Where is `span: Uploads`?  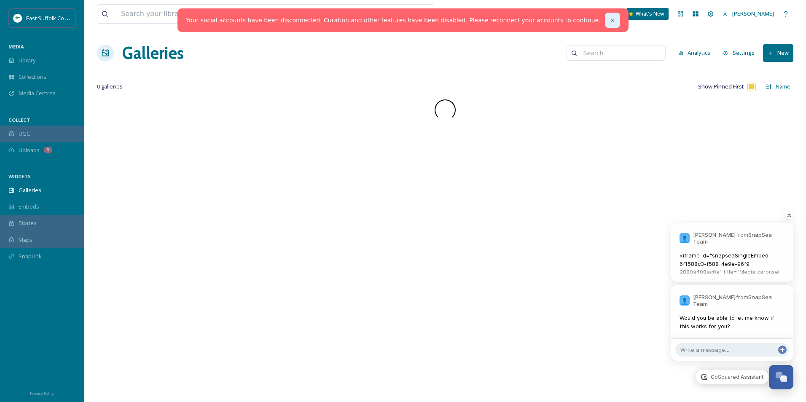
span: Uploads is located at coordinates (29, 150).